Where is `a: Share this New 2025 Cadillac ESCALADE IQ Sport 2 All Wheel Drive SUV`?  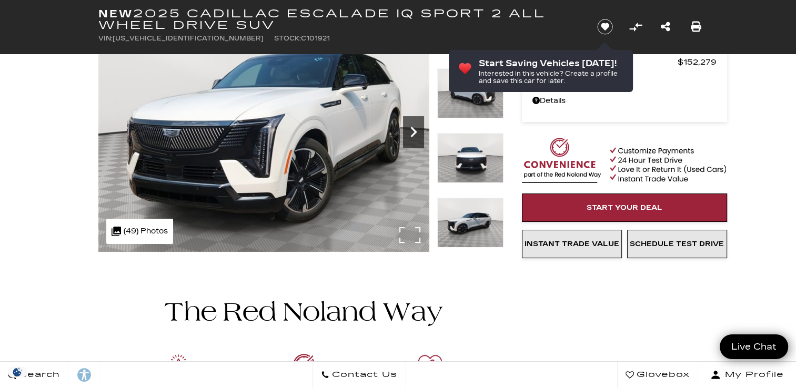
a: Share this New 2025 Cadillac ESCALADE IQ Sport 2 All Wheel Drive SUV is located at coordinates (665, 27).